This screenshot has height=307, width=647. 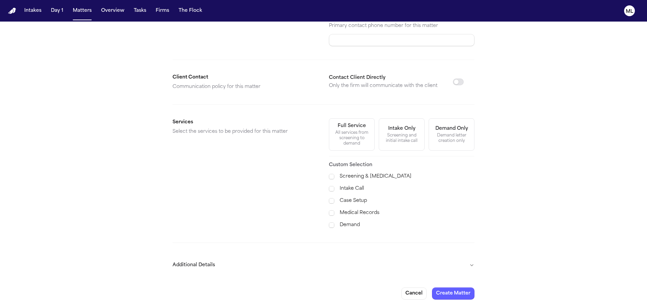 I want to click on h3: Custom Selection, so click(x=402, y=165).